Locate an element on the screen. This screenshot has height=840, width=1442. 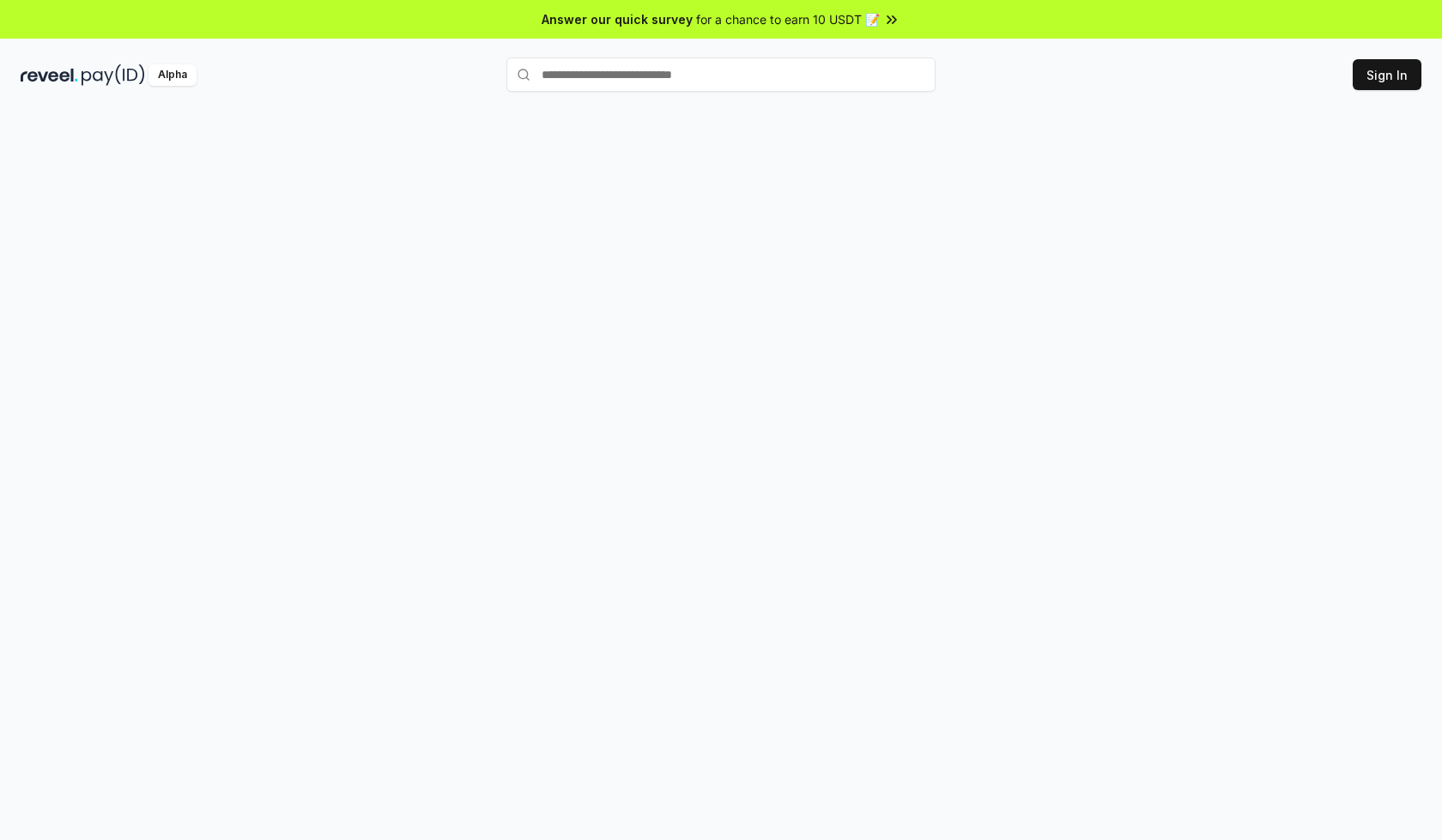
button: Sign In is located at coordinates (1387, 74).